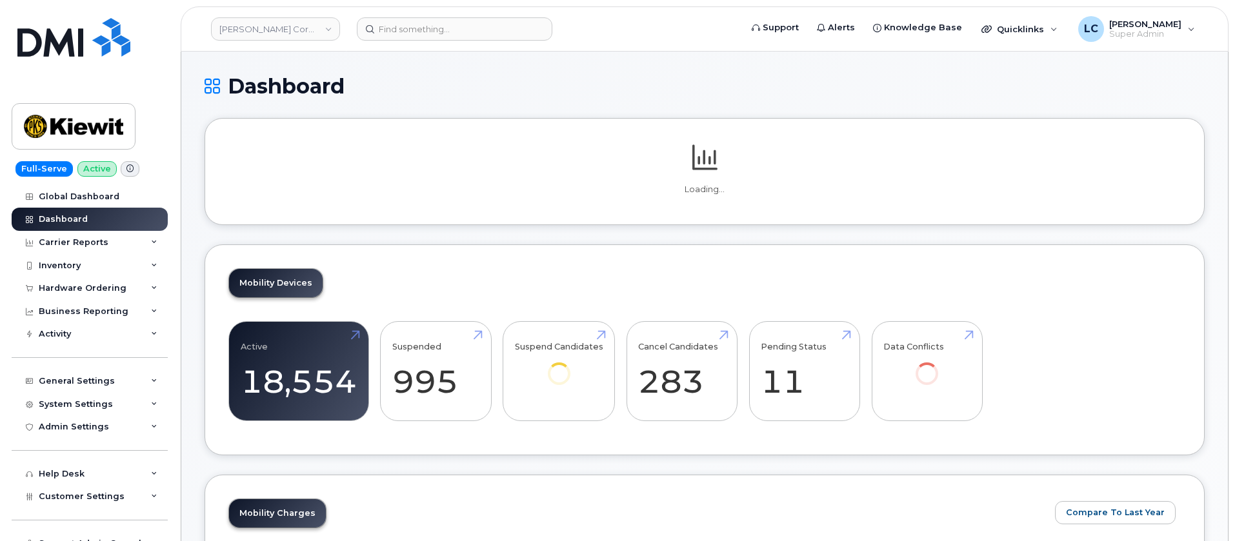 The width and height of the screenshot is (1235, 541). I want to click on a: Mobility Devices, so click(276, 283).